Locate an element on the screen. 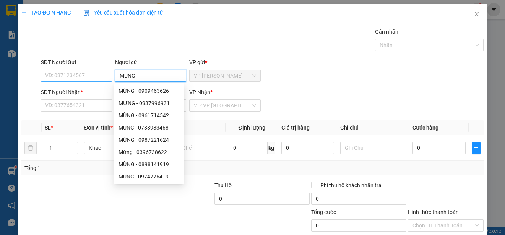 The height and width of the screenshot is (235, 505). span: Phí thu hộ khách nhận trả is located at coordinates (351, 186).